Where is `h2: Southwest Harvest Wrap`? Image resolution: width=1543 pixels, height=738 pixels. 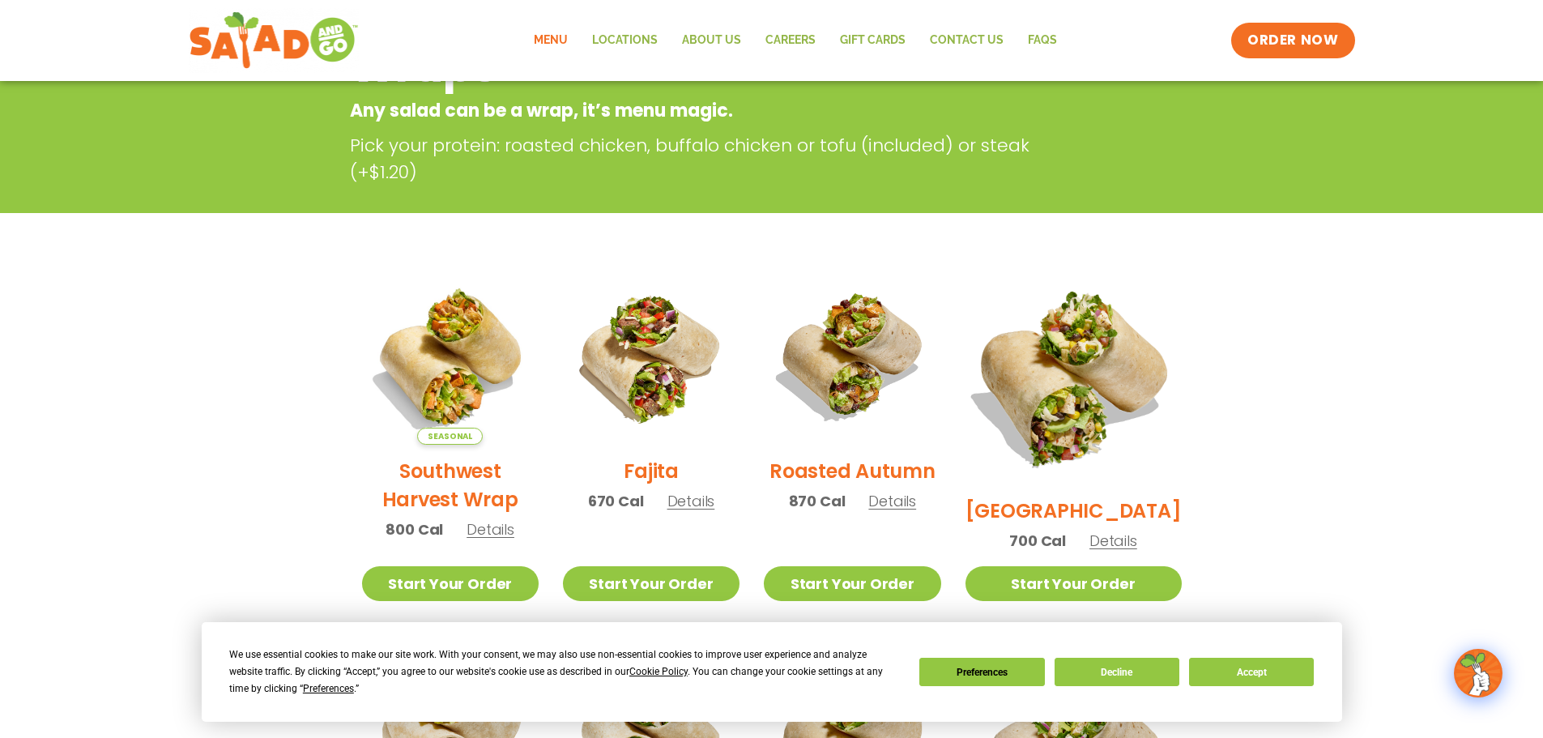
h2: Southwest Harvest Wrap is located at coordinates (450, 485).